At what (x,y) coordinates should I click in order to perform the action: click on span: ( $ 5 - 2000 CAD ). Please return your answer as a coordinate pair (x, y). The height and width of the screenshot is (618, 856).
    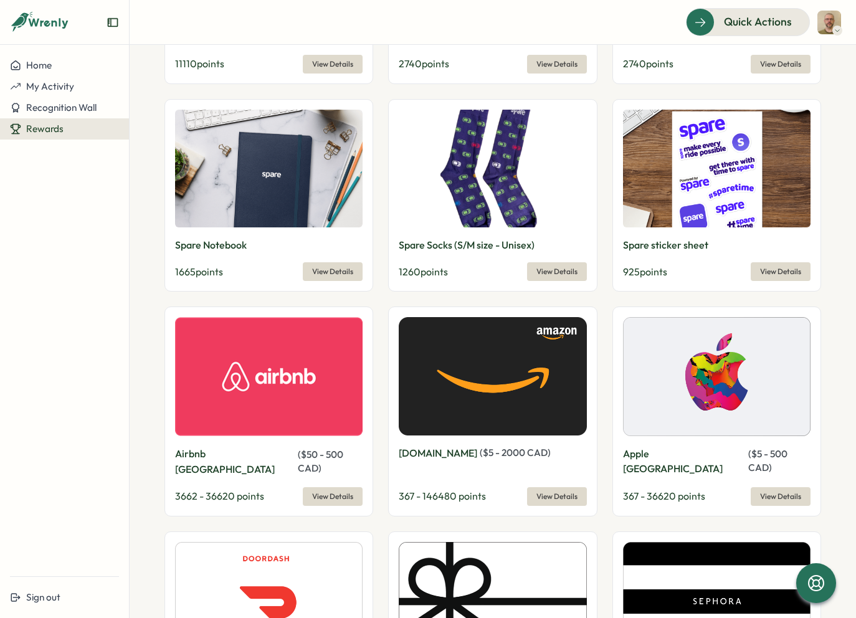
    Looking at the image, I should click on (515, 452).